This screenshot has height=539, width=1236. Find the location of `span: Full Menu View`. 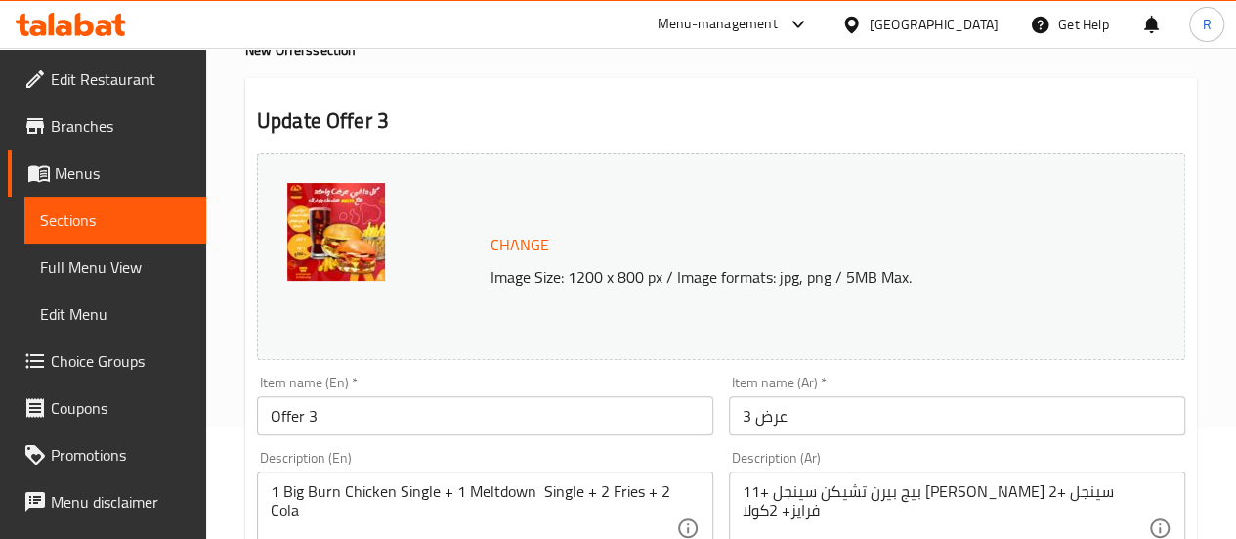

span: Full Menu View is located at coordinates (115, 267).